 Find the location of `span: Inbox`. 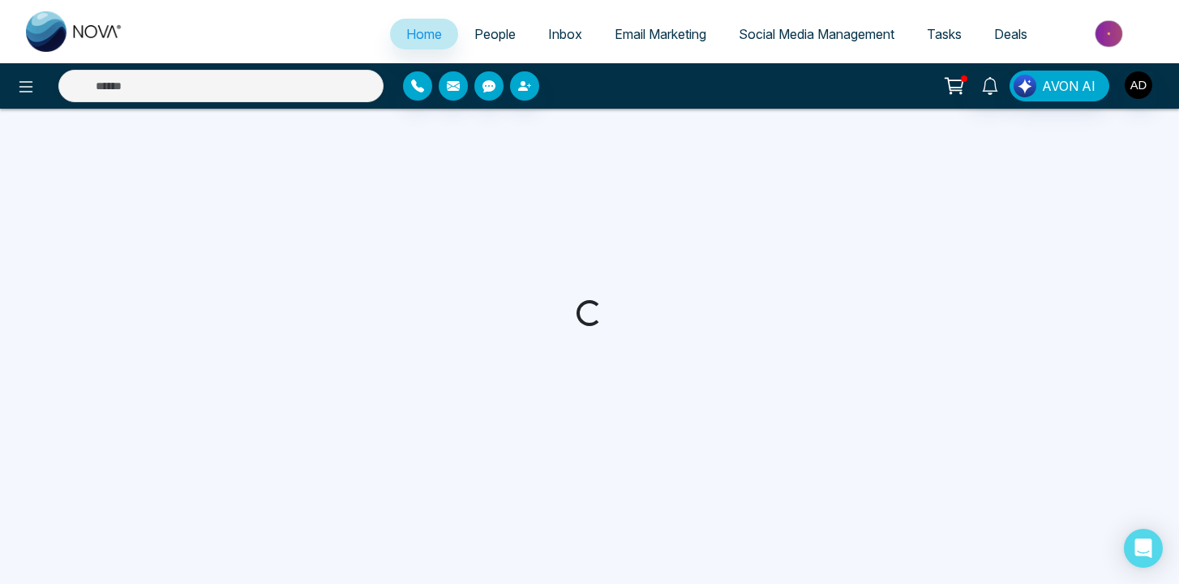

span: Inbox is located at coordinates (565, 34).